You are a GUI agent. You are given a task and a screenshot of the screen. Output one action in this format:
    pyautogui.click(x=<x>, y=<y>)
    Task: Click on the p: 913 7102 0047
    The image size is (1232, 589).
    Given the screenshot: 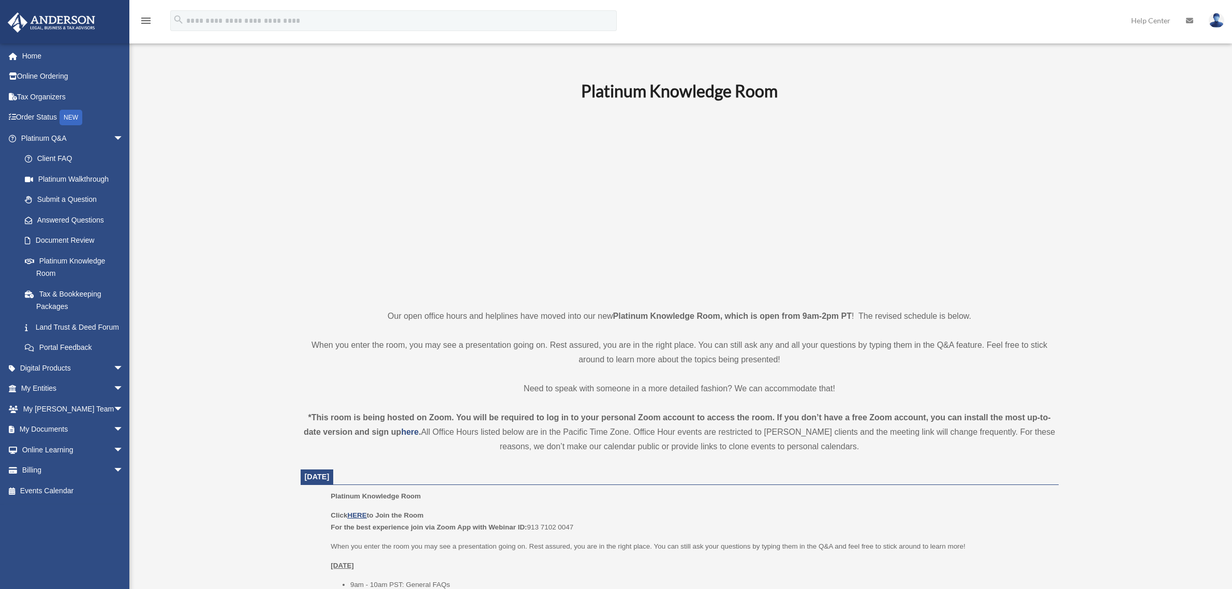 What is the action you would take?
    pyautogui.click(x=691, y=521)
    